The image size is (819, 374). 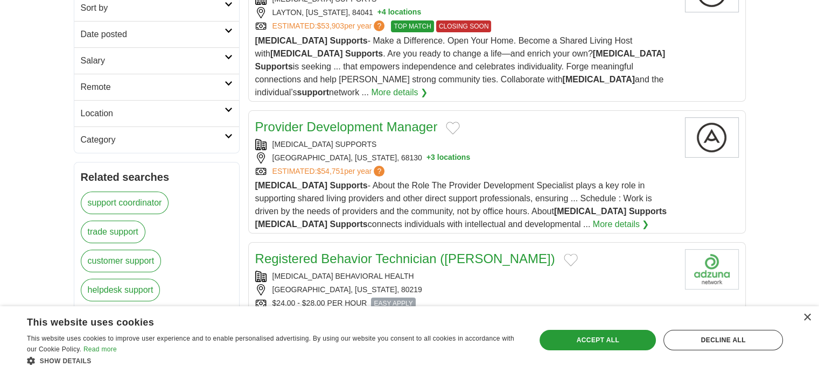 What do you see at coordinates (125, 203) in the screenshot?
I see `a: support coordinator` at bounding box center [125, 203].